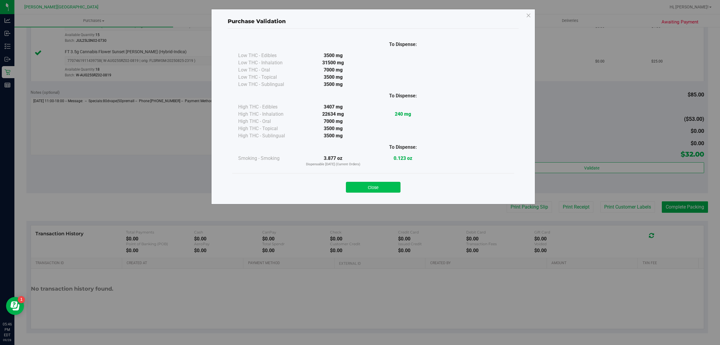  I want to click on strong: 0.123 oz, so click(403, 158).